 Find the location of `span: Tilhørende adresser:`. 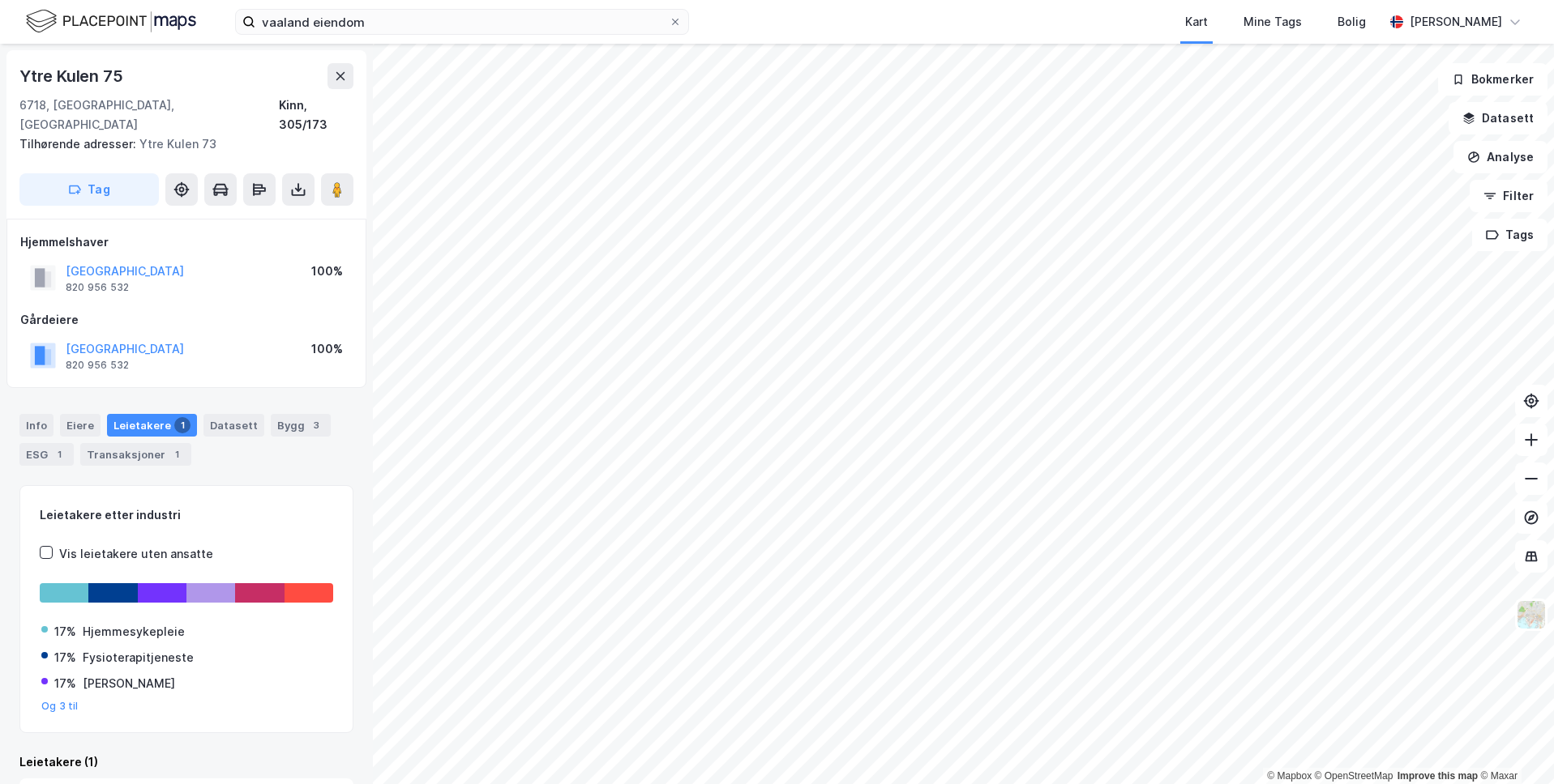

span: Tilhørende adresser: is located at coordinates (80, 143).